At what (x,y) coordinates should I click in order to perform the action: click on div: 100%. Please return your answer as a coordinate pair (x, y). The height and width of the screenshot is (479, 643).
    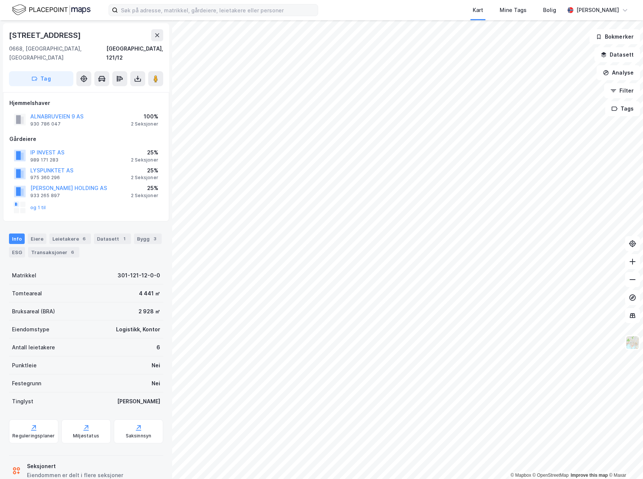
    Looking at the image, I should click on (145, 116).